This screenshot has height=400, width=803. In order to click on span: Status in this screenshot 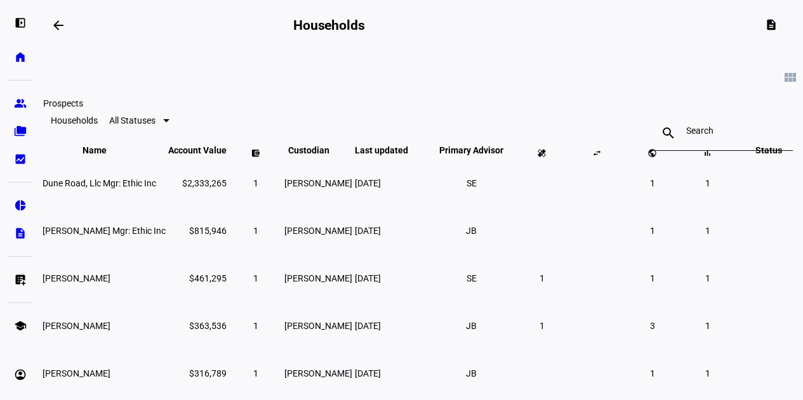, I will do `click(768, 150)`.